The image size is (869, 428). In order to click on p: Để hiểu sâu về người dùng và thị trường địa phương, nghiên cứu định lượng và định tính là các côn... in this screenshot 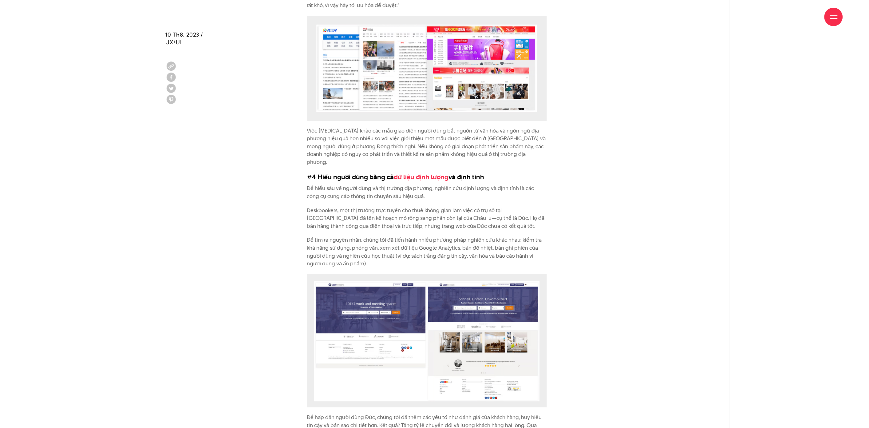, I will do `click(427, 192)`.